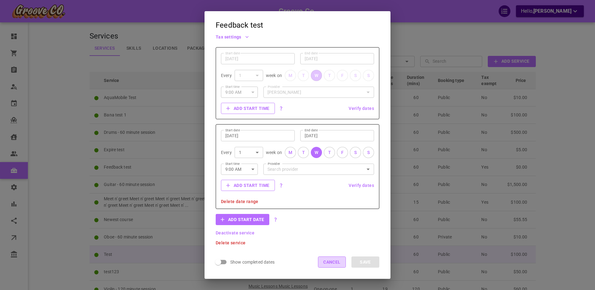  What do you see at coordinates (274, 75) in the screenshot?
I see `span: week on` at bounding box center [274, 75].